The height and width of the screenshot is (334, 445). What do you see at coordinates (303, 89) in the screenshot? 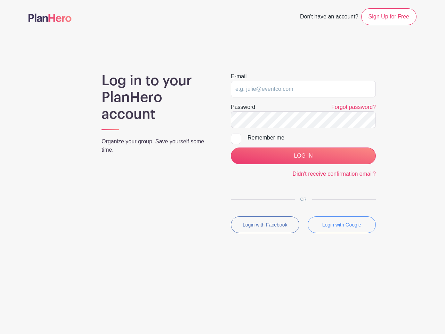
I see `input: e.g. julie@eventco.com` at bounding box center [303, 89].